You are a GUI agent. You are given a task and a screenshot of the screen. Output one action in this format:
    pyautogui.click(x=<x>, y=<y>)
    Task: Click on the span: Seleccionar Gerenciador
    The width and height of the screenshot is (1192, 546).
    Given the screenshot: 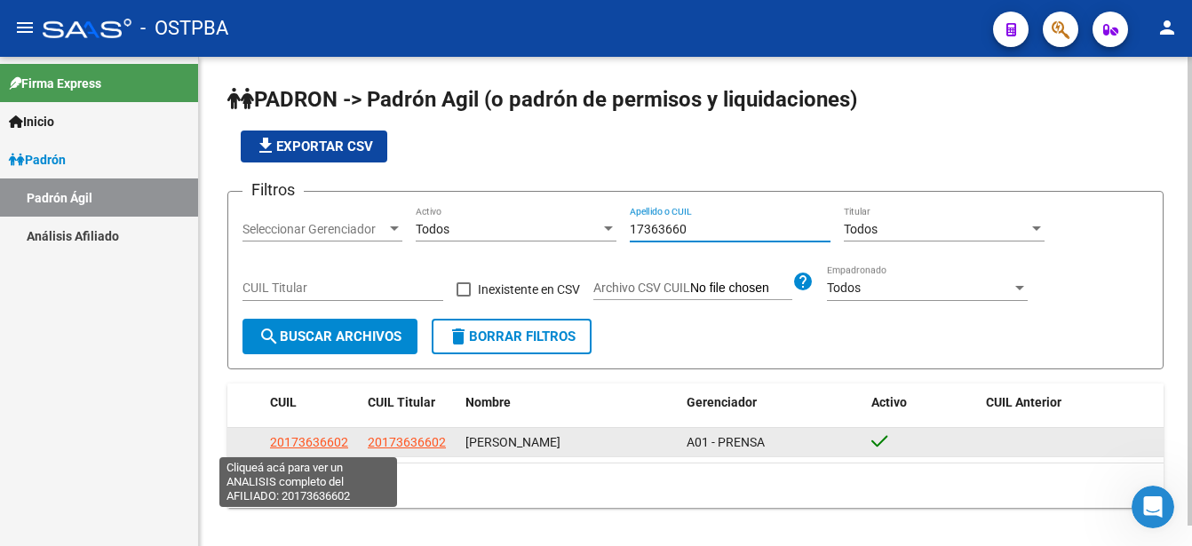 What is the action you would take?
    pyautogui.click(x=315, y=229)
    